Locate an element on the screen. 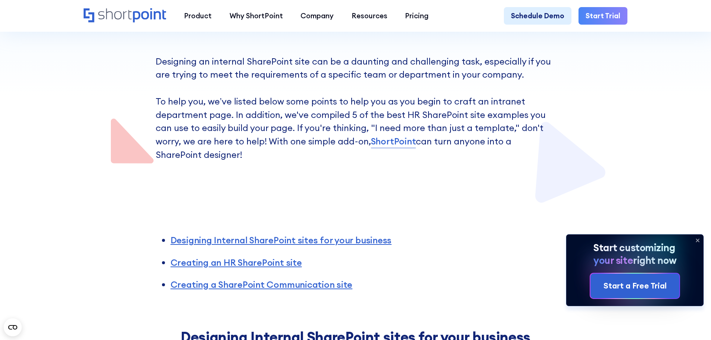 Image resolution: width=711 pixels, height=340 pixels. a: Why ShortPoint is located at coordinates (256, 16).